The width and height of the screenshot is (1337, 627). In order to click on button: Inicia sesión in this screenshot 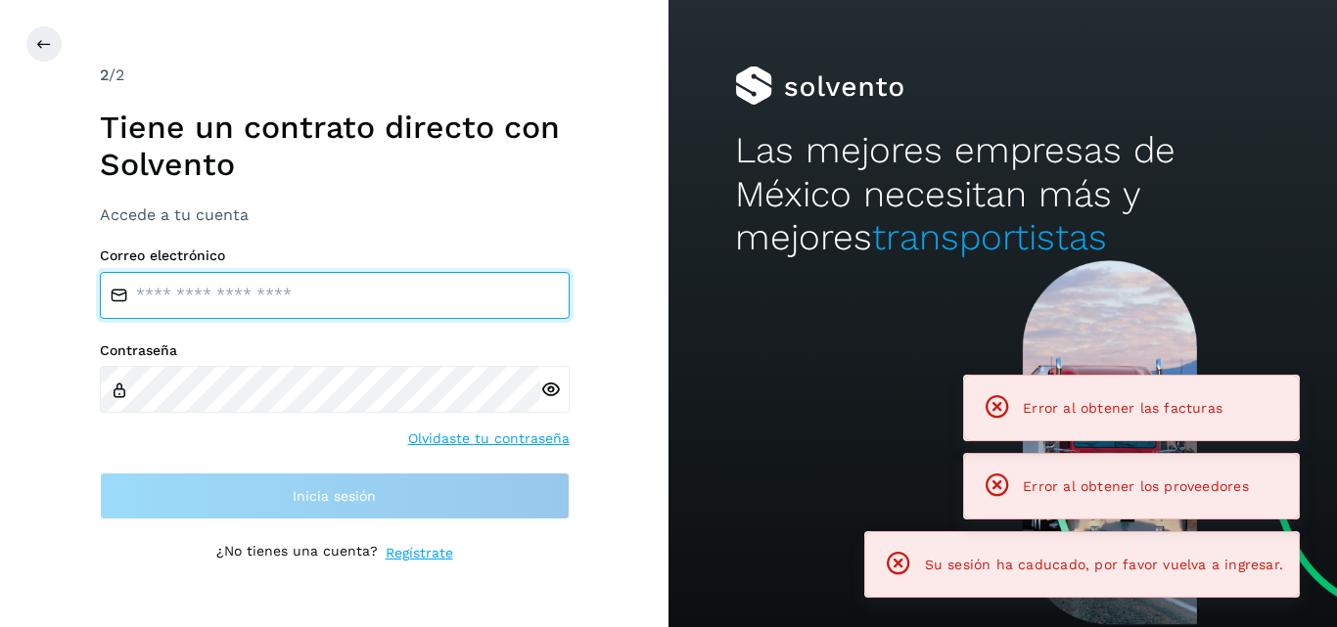, I will do `click(335, 496)`.